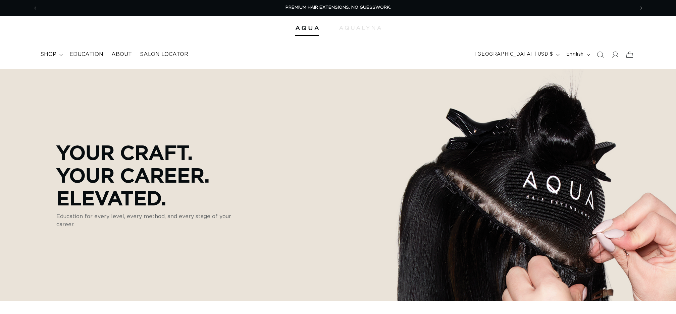 Image resolution: width=676 pixels, height=314 pixels. What do you see at coordinates (152, 175) in the screenshot?
I see `p: Your Craft. Your Career. Elevated.` at bounding box center [152, 175].